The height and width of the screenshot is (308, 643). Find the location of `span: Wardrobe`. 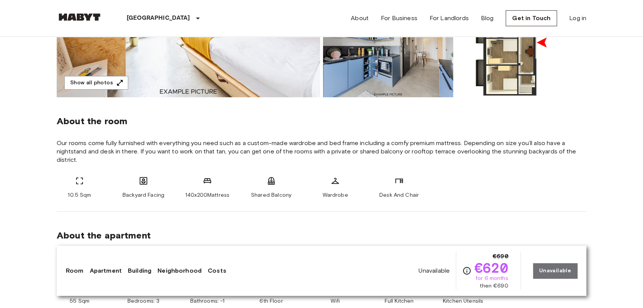

span: Wardrobe is located at coordinates (335, 195).